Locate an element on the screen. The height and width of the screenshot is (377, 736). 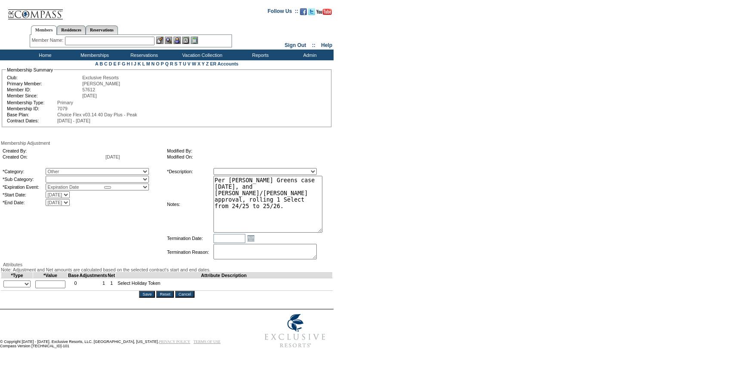
td: Net is located at coordinates (112, 275).